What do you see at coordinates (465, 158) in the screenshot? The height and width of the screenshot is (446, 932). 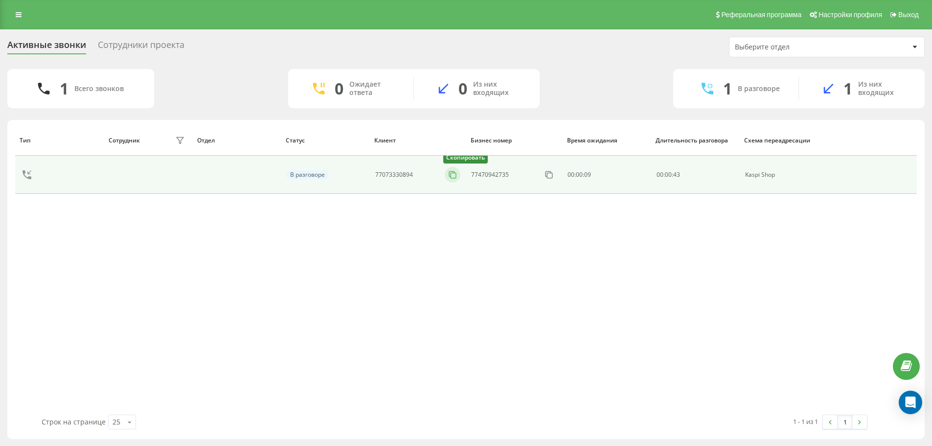 I see `div: Скопировать` at bounding box center [465, 158].